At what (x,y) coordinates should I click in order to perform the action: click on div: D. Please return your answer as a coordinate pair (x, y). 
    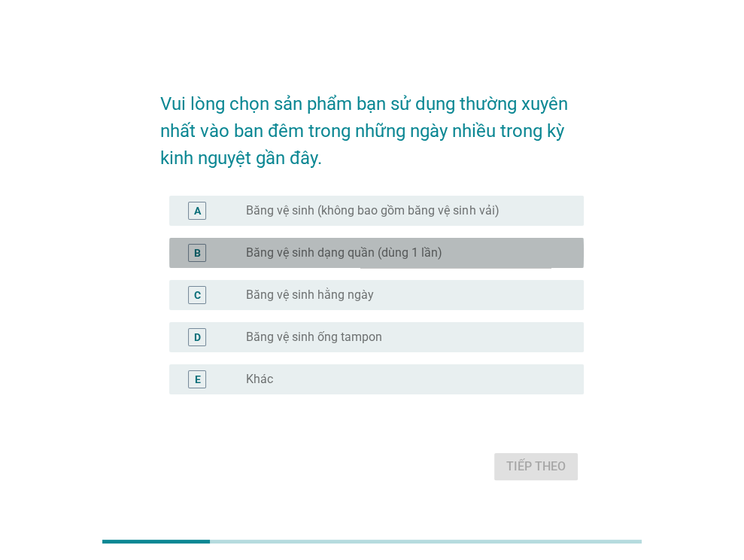
    Looking at the image, I should click on (197, 337).